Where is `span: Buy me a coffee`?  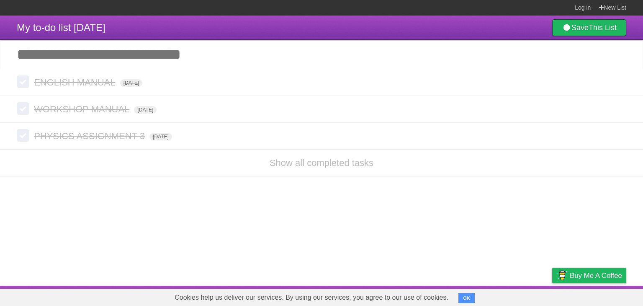 span: Buy me a coffee is located at coordinates (596, 275).